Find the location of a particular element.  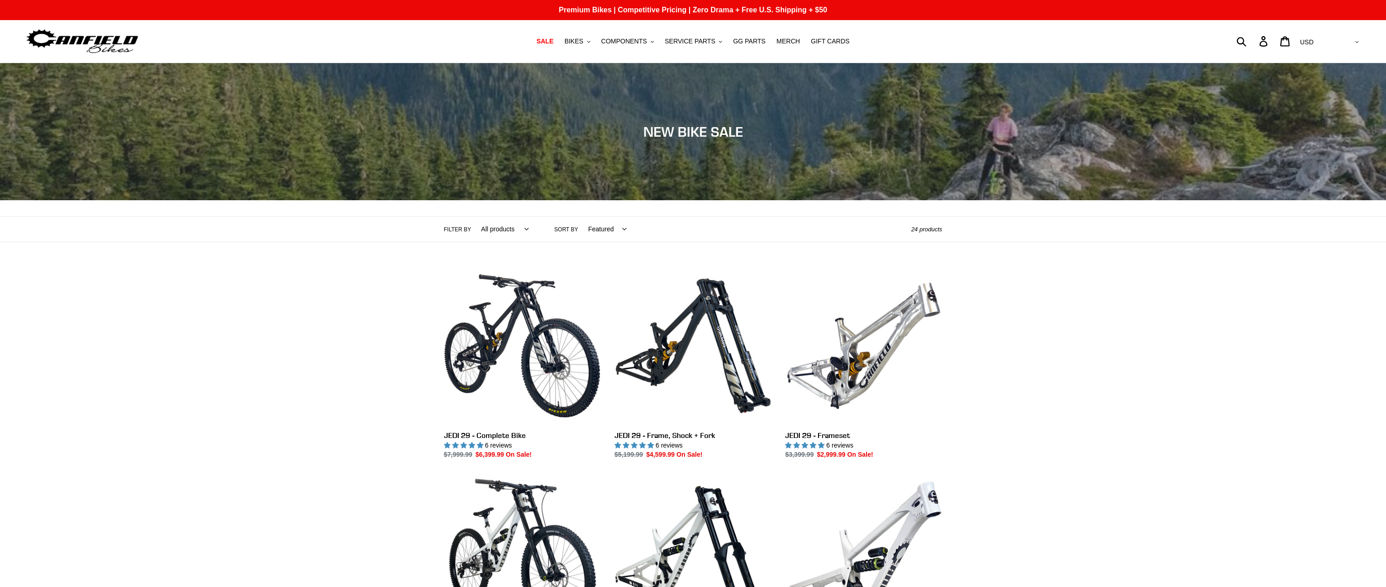

span: GIFT CARDS is located at coordinates (830, 41).